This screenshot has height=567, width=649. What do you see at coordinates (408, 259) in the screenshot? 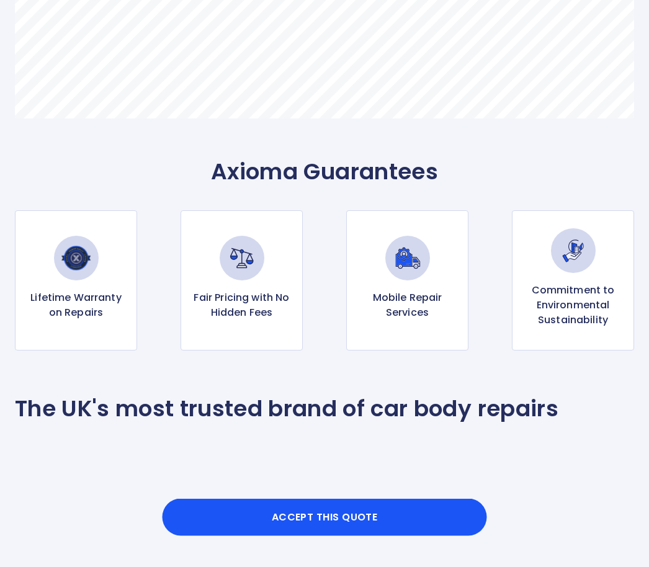
I see `img: Mobile Repair Services` at bounding box center [408, 259].